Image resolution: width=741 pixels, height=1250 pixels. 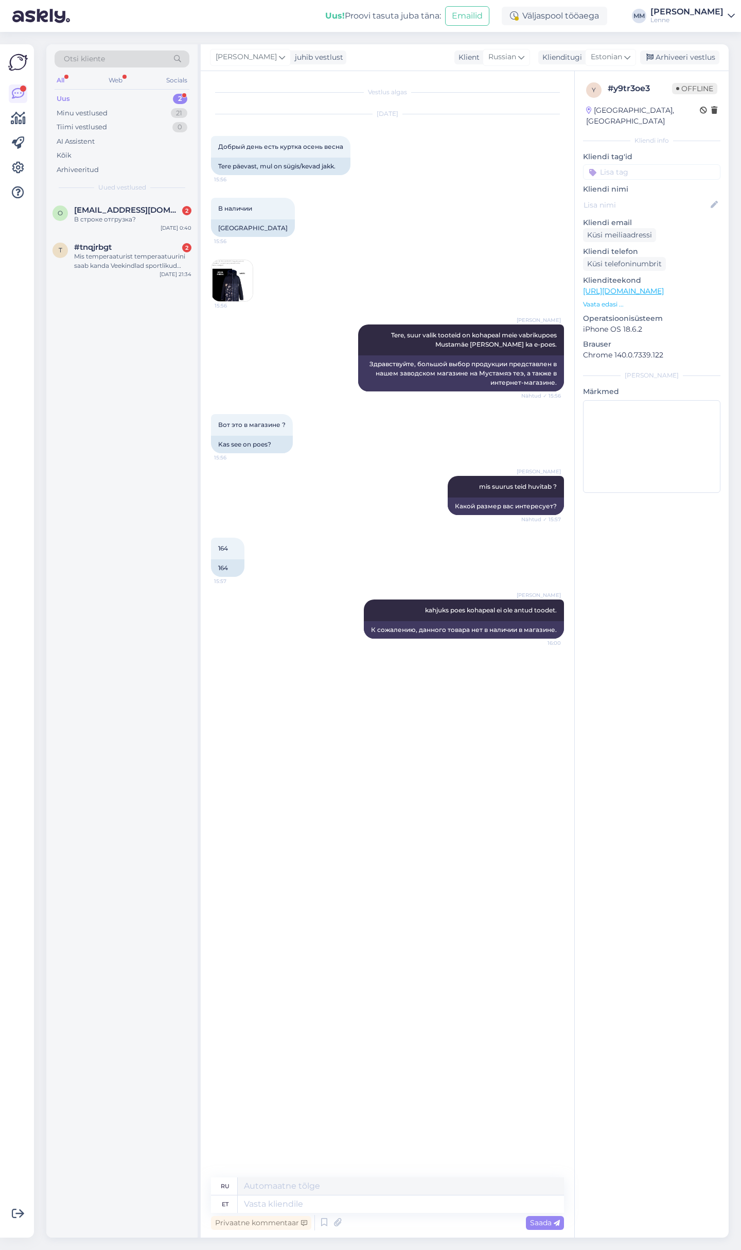 I want to click on span: Offline, so click(x=695, y=89).